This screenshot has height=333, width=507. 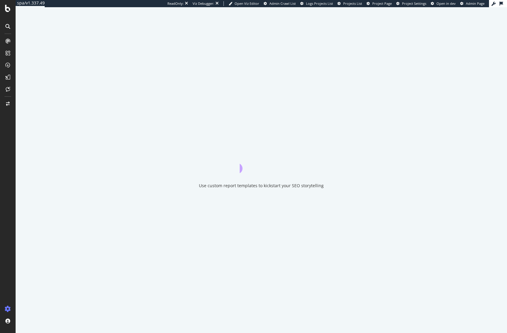 What do you see at coordinates (447, 3) in the screenshot?
I see `span: Open in dev` at bounding box center [447, 3].